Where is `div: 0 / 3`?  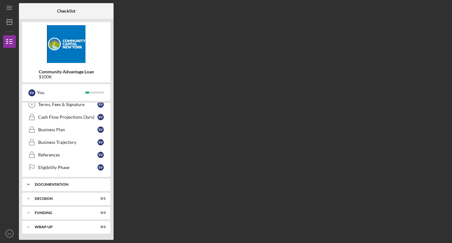
div: 0 / 3 is located at coordinates (100, 213).